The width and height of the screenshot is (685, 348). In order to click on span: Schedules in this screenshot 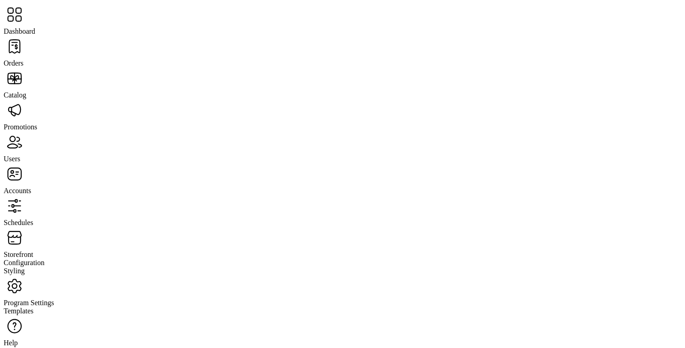, I will do `click(18, 222)`.